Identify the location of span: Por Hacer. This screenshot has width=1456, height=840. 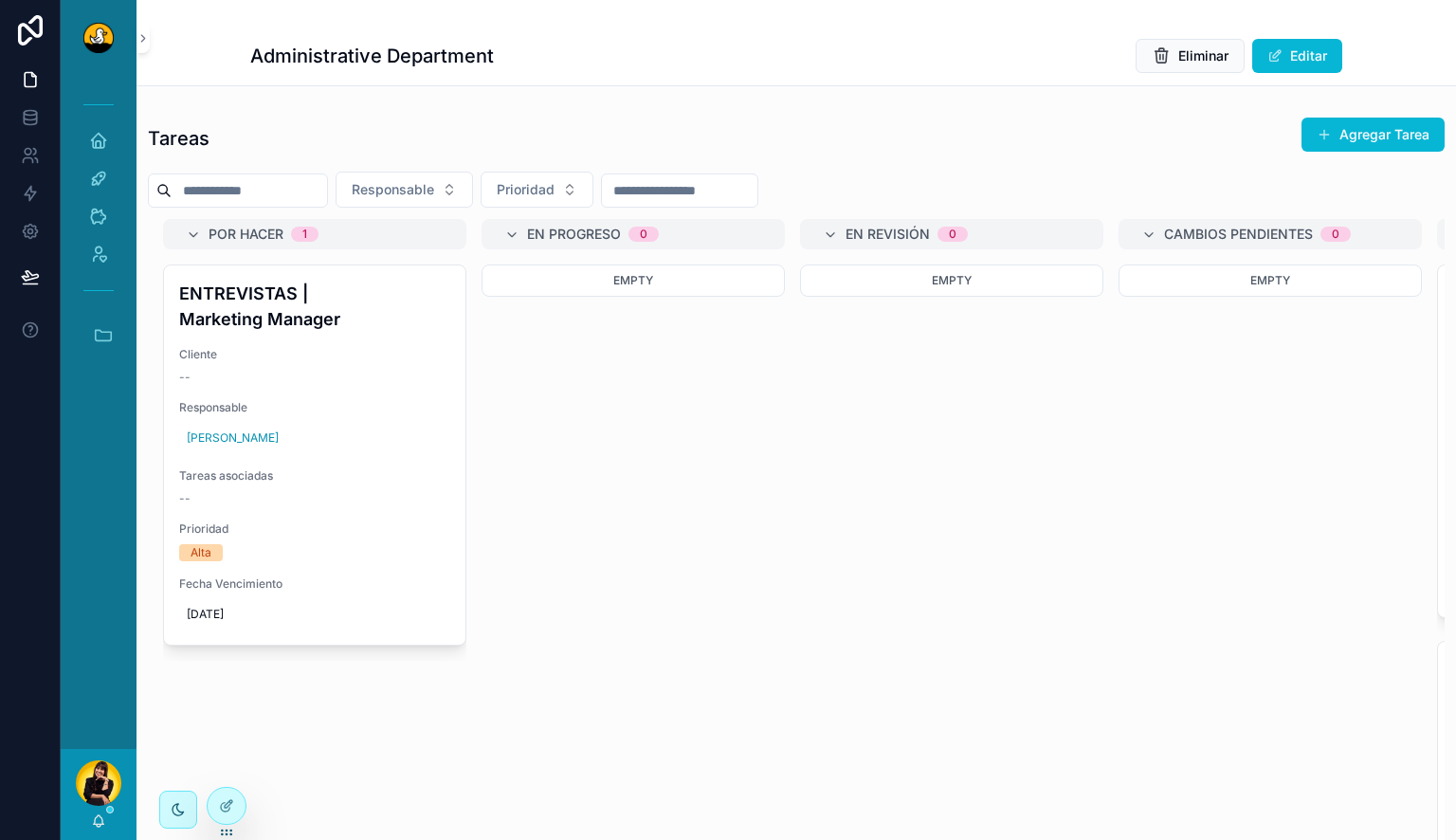
(245, 234).